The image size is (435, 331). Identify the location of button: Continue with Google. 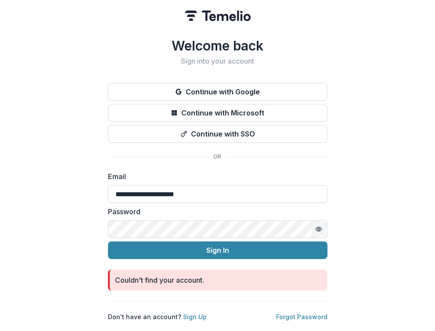
(218, 92).